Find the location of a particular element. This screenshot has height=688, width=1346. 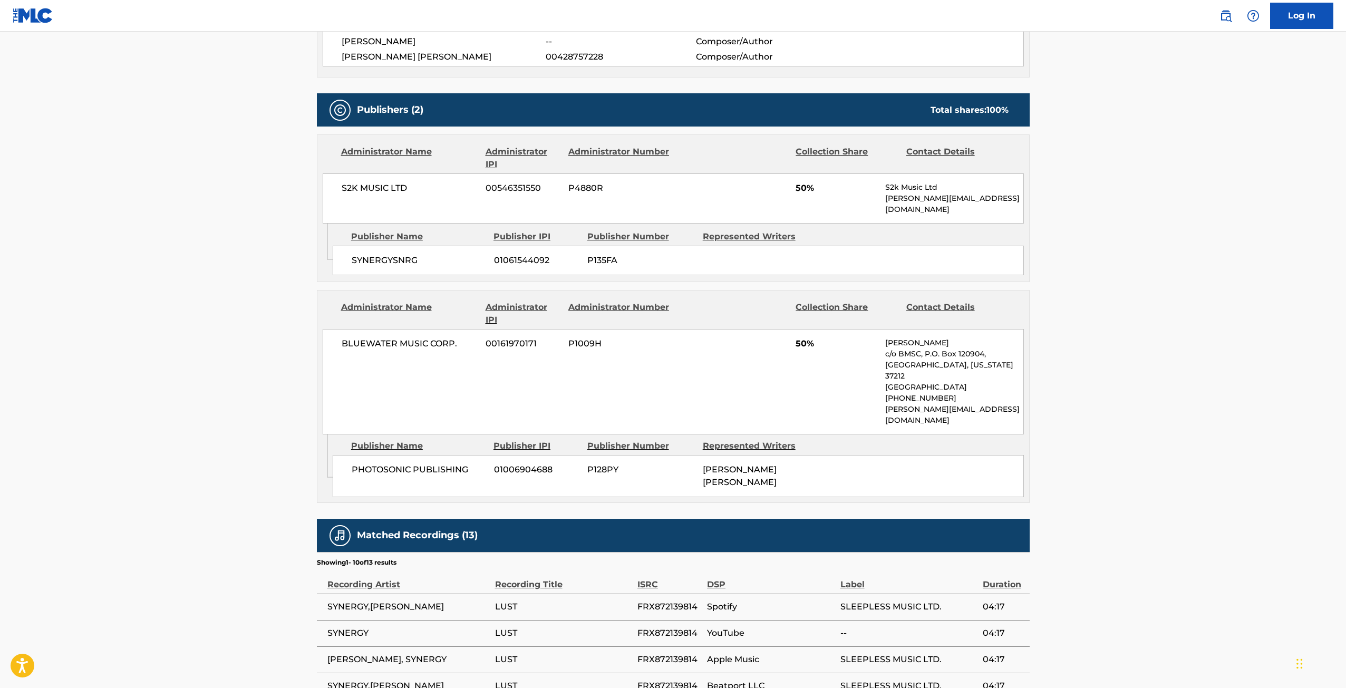

span: 100 % is located at coordinates (998, 110).